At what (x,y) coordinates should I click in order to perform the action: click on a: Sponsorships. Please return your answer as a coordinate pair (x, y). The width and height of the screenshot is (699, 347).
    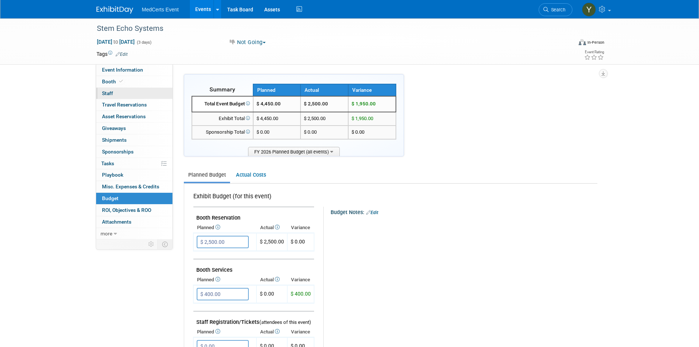
    Looking at the image, I should click on (134, 152).